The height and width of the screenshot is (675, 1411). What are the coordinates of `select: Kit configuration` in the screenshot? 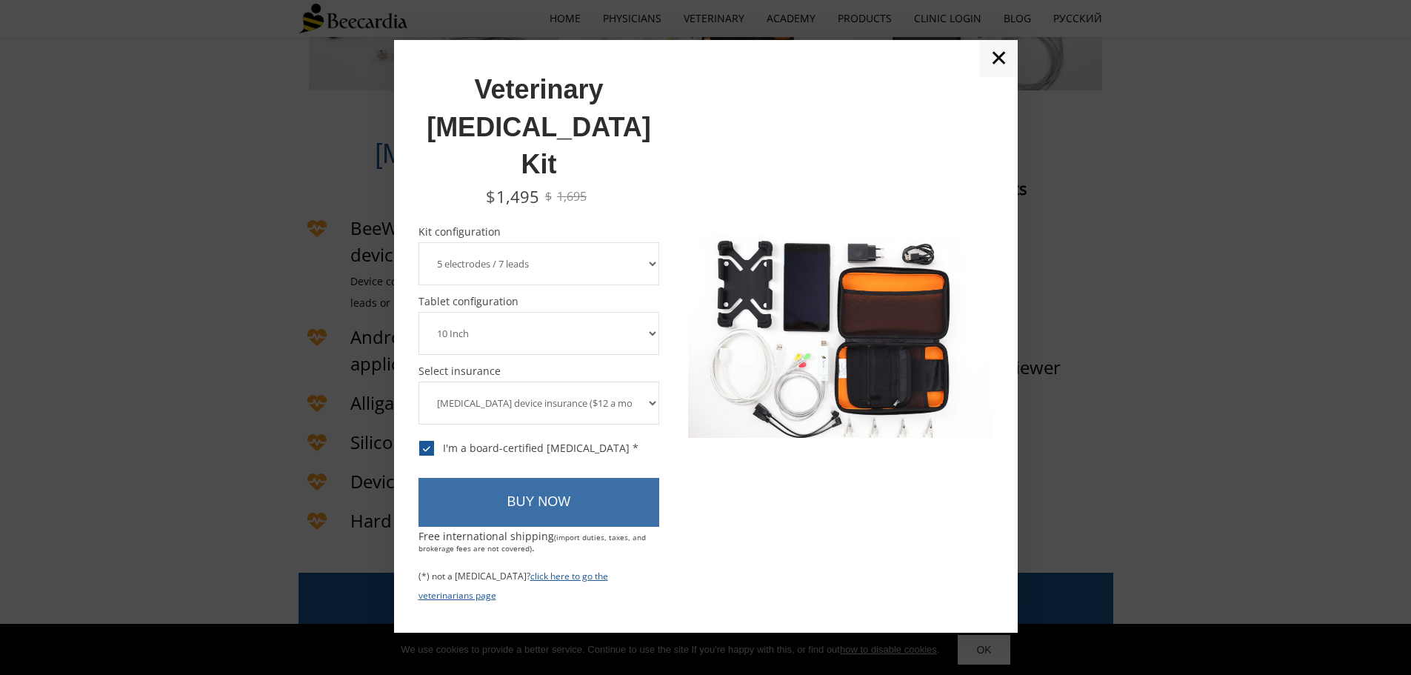 It's located at (539, 264).